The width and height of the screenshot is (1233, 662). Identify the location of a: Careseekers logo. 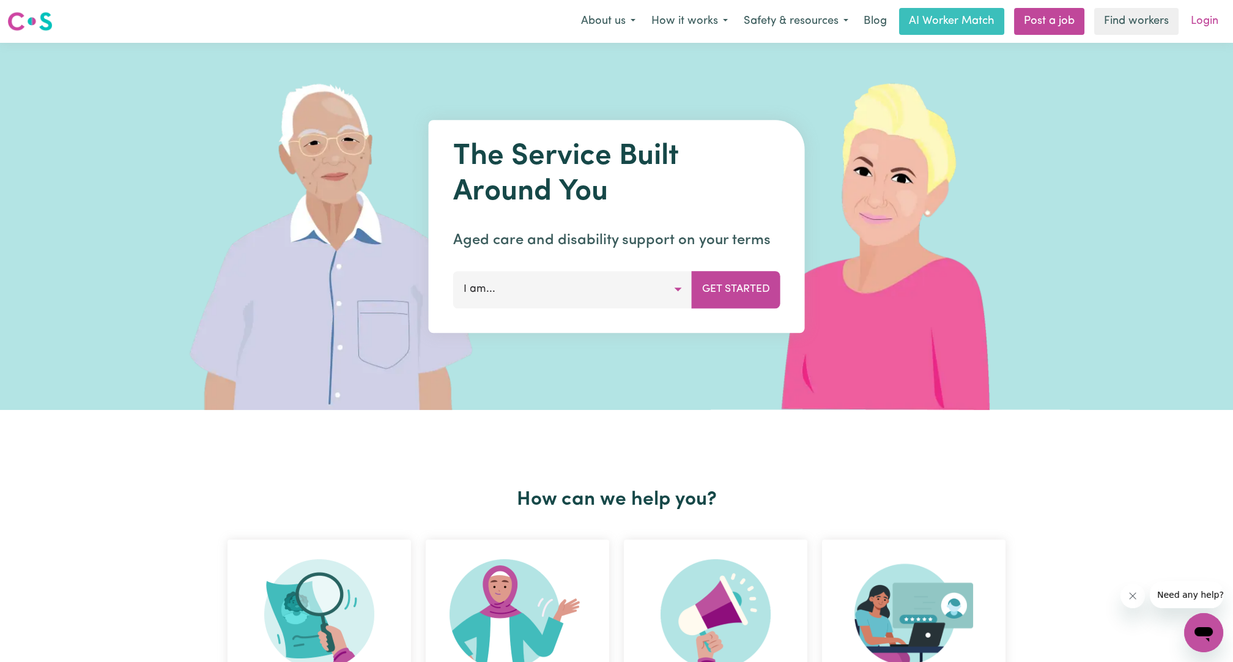
(30, 21).